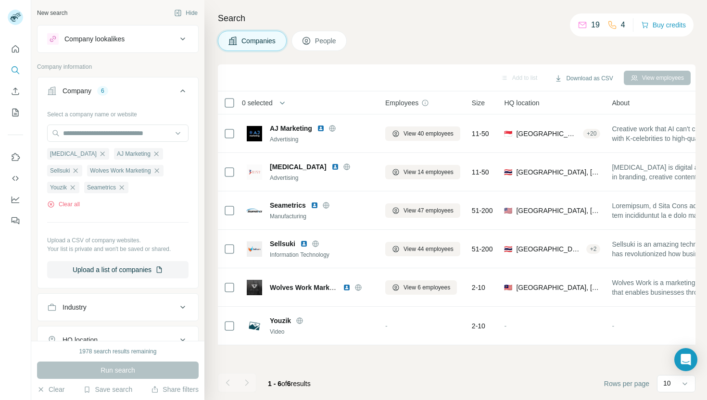 This screenshot has height=400, width=707. I want to click on div: 1978 search results remaining, so click(118, 352).